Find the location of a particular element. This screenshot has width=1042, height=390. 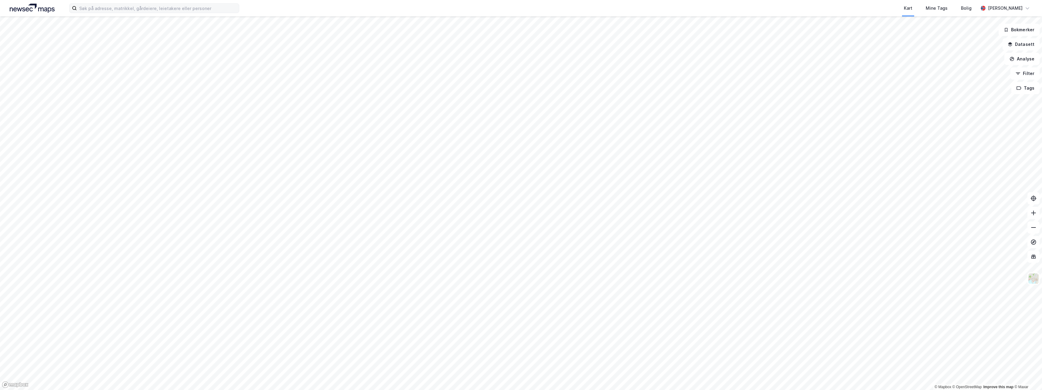

button: Bokmerker is located at coordinates (1019, 30).